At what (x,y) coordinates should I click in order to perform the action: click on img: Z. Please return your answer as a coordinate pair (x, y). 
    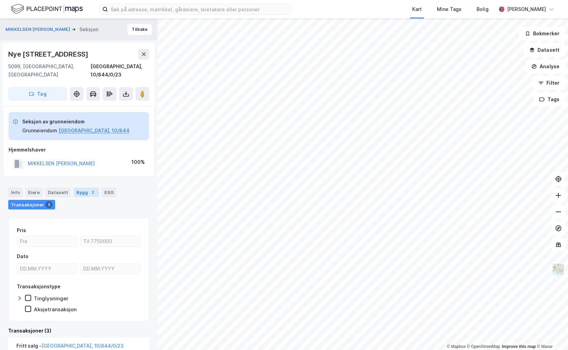
    Looking at the image, I should click on (559, 269).